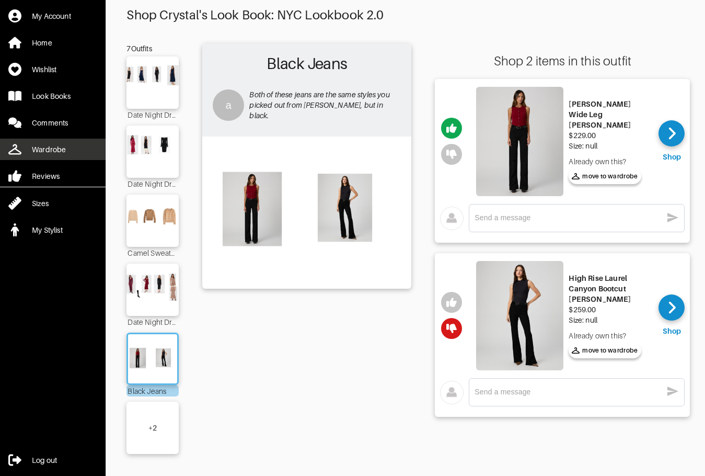 This screenshot has height=476, width=705. What do you see at coordinates (40, 203) in the screenshot?
I see `div: Sizes` at bounding box center [40, 203].